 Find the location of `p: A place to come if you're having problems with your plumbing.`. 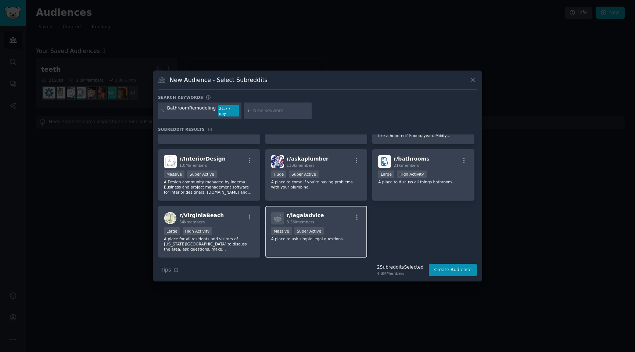

p: A place to come if you're having problems with your plumbing. is located at coordinates (317, 185).